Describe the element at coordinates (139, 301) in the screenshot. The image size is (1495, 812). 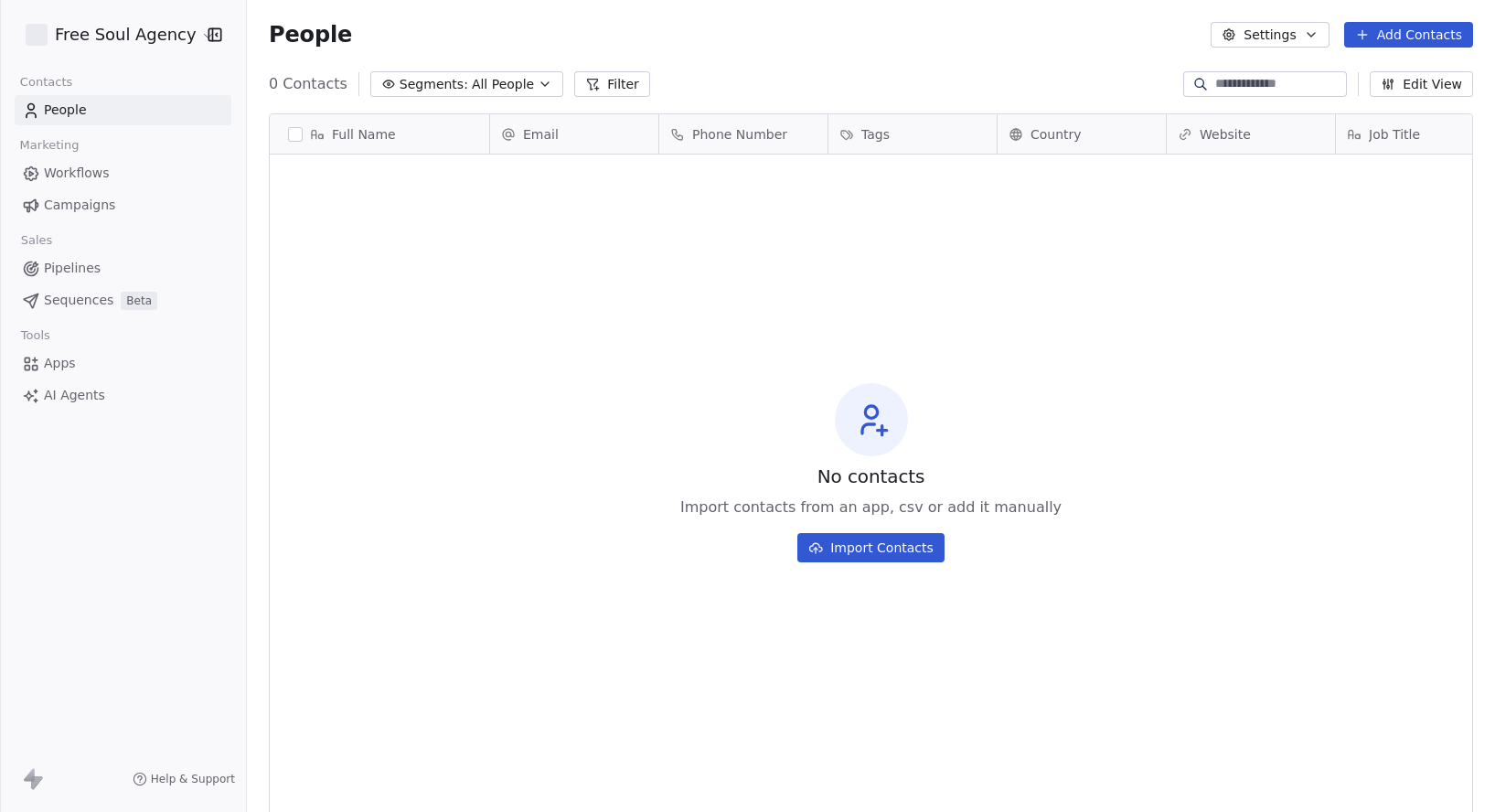
I see `span: Beta` at that location.